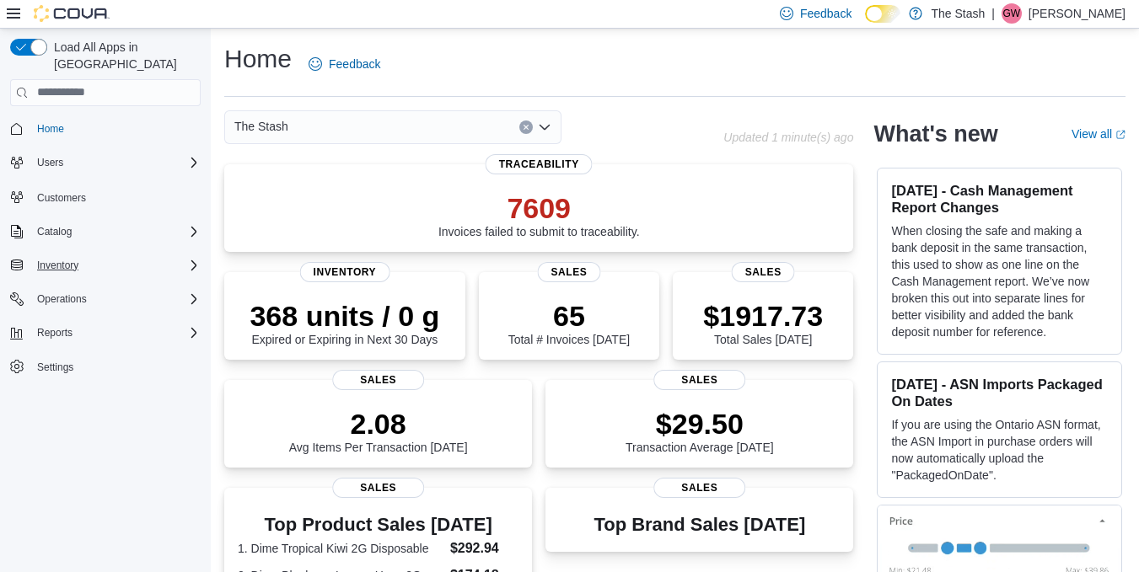 The image size is (1139, 572). I want to click on a: Feedback, so click(344, 64).